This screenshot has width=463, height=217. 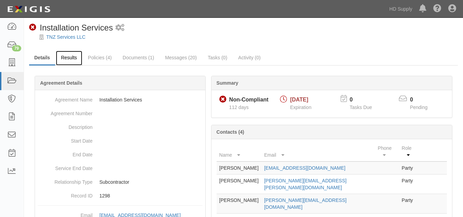 I want to click on a: Details, so click(x=42, y=58).